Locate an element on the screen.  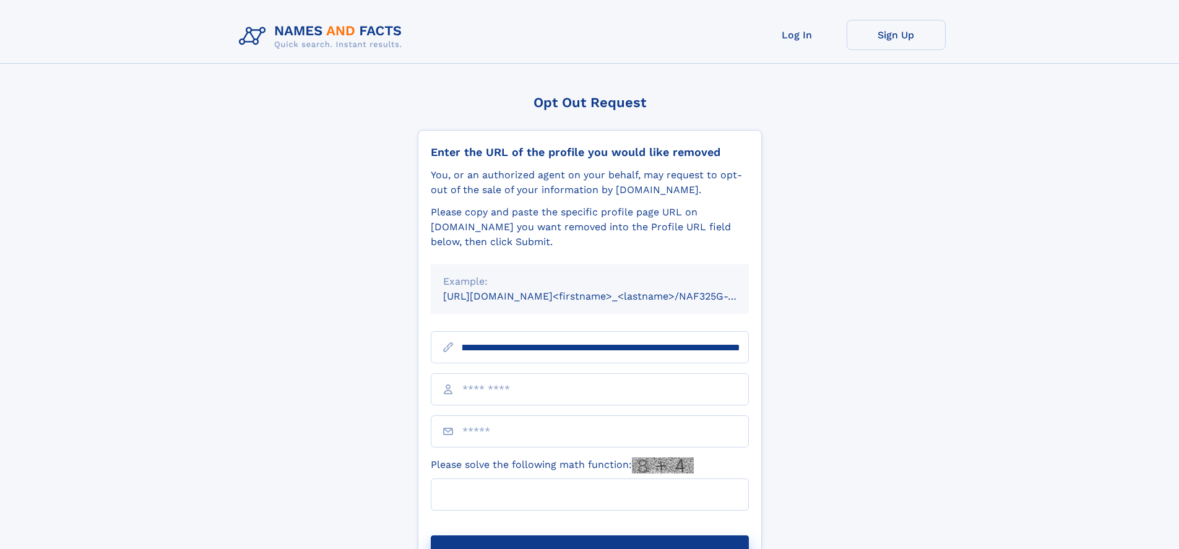
label: Please solve the following math function: is located at coordinates (562, 465).